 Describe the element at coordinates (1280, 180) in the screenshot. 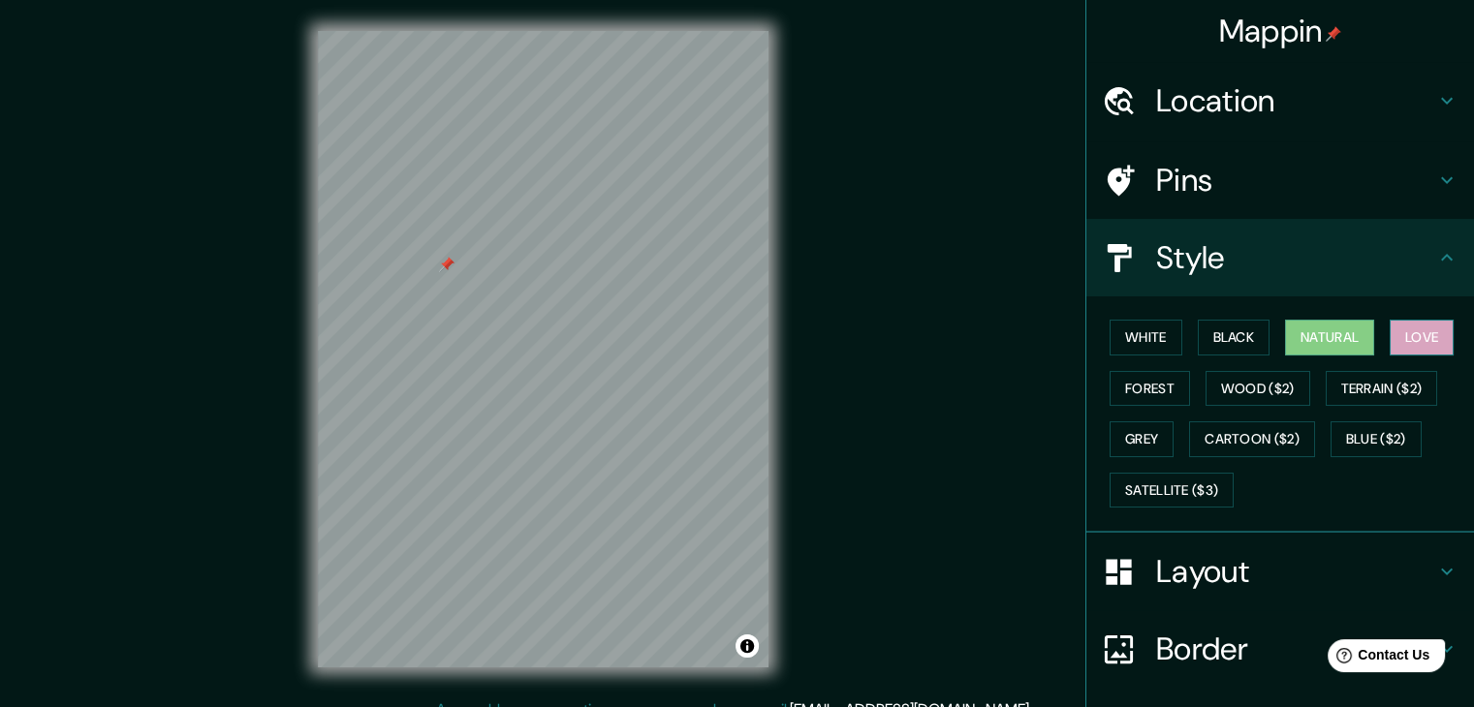

I see `div: Pins` at that location.